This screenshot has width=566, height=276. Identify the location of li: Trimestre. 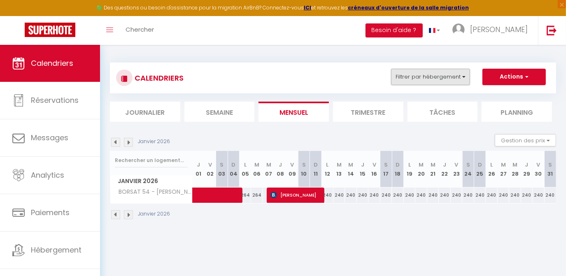
(368, 112).